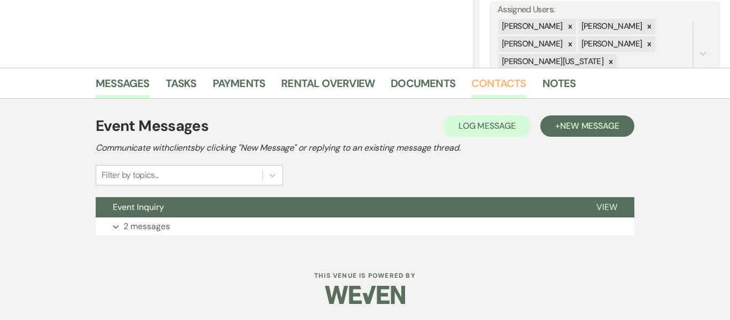 The width and height of the screenshot is (730, 320). Describe the element at coordinates (152, 126) in the screenshot. I see `h1: Event Messages` at that location.